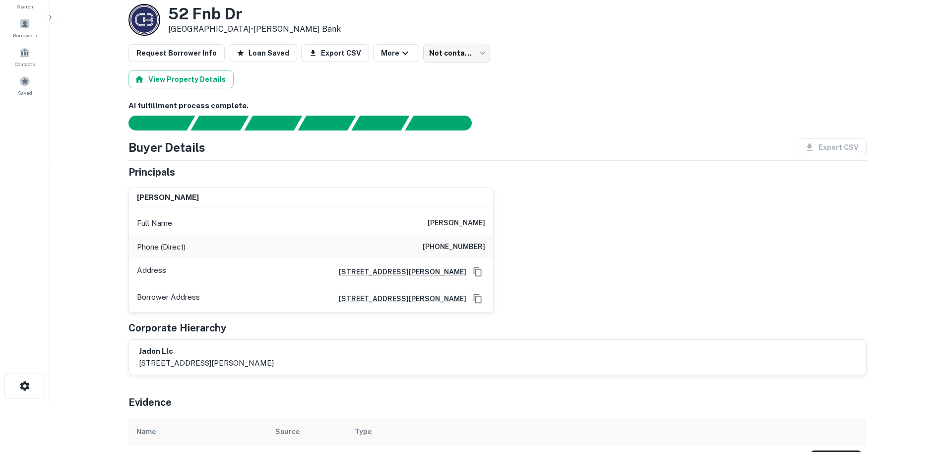 This screenshot has height=452, width=945. What do you see at coordinates (25, 85) in the screenshot?
I see `a: Saved` at bounding box center [25, 85].